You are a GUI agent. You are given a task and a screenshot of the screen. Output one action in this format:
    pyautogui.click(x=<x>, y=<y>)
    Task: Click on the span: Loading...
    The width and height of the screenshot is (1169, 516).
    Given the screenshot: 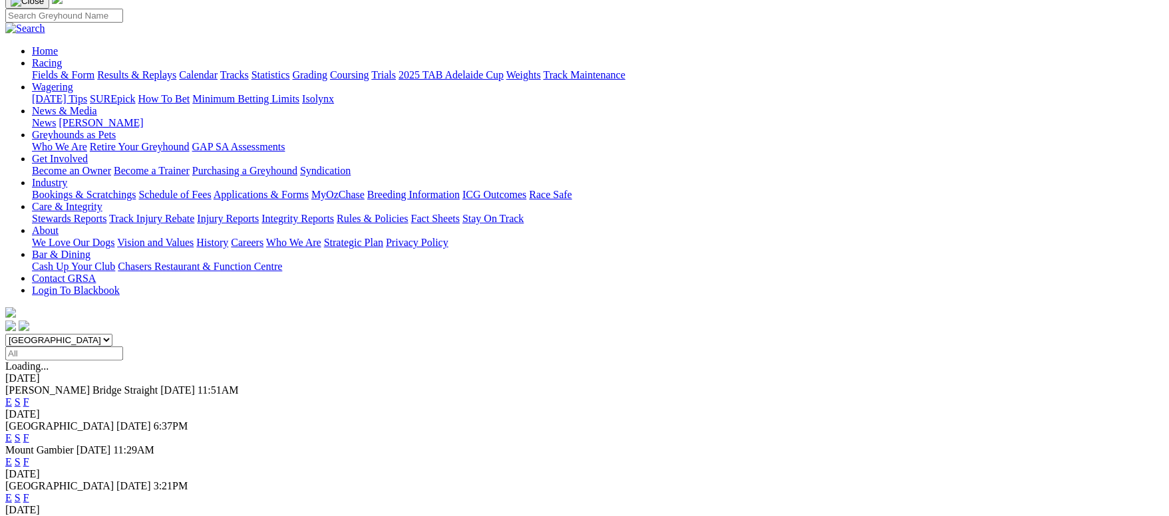 What is the action you would take?
    pyautogui.click(x=27, y=366)
    